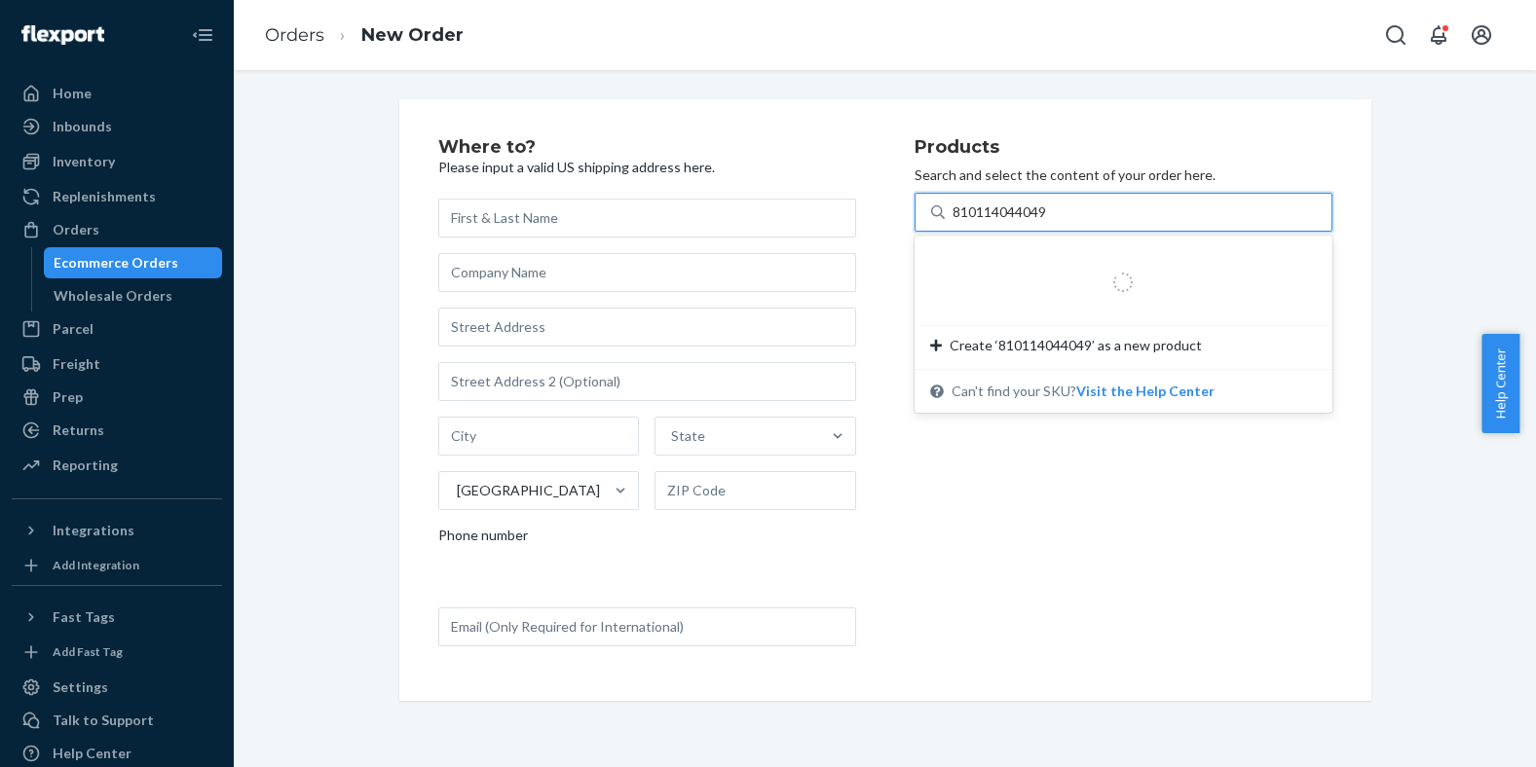  I want to click on div: Inventory, so click(84, 162).